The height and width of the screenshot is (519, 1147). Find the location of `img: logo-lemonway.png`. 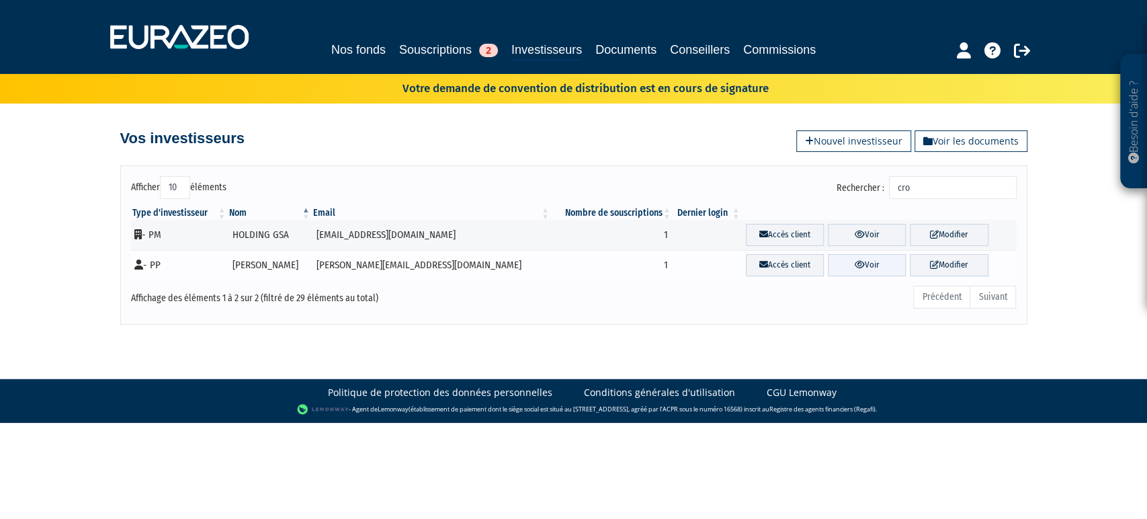

img: logo-lemonway.png is located at coordinates (323, 409).